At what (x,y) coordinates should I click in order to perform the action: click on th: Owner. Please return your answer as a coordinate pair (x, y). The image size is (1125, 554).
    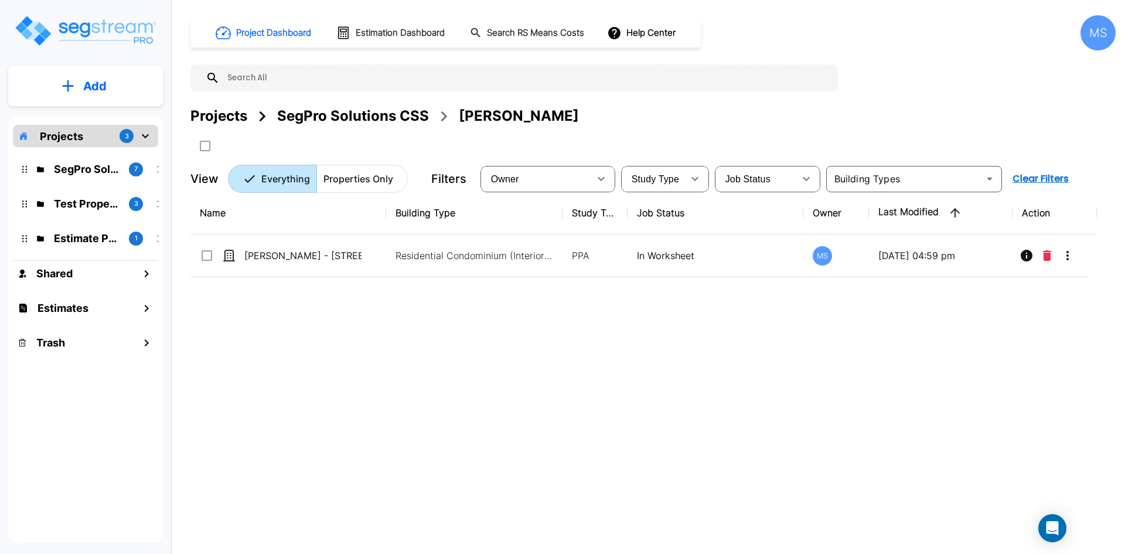
    Looking at the image, I should click on (836, 213).